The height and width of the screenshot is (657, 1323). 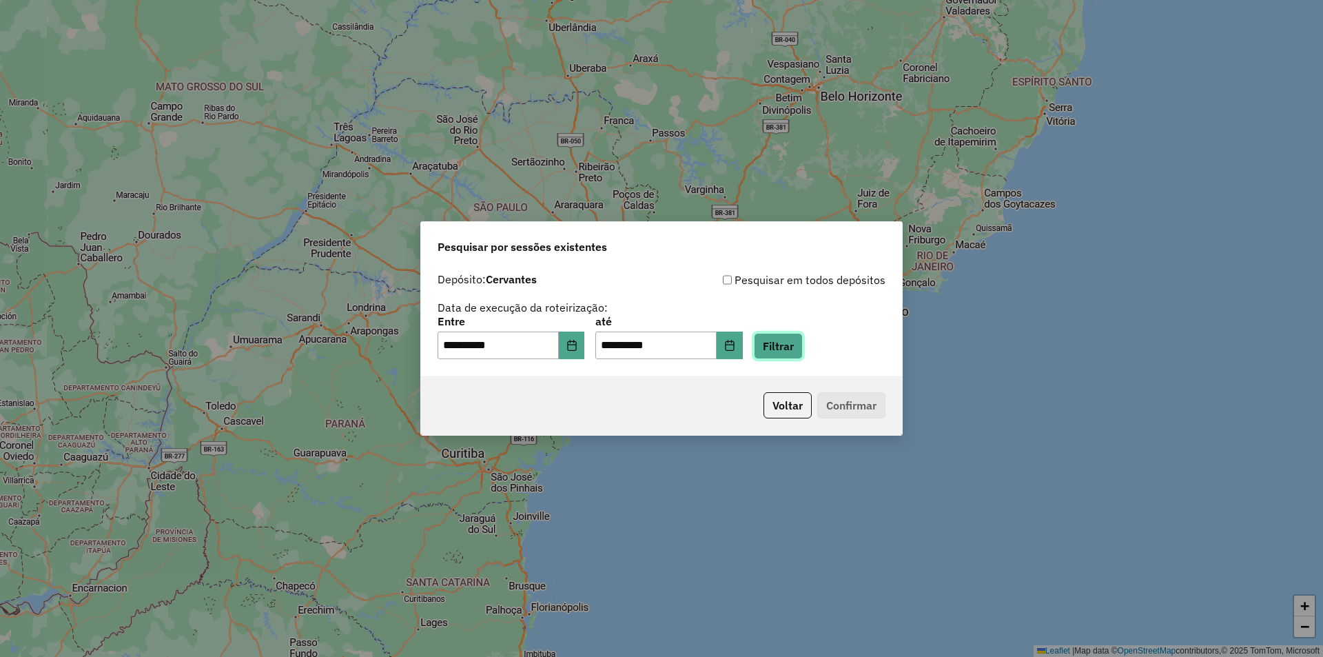 I want to click on label: Entre, so click(x=510, y=321).